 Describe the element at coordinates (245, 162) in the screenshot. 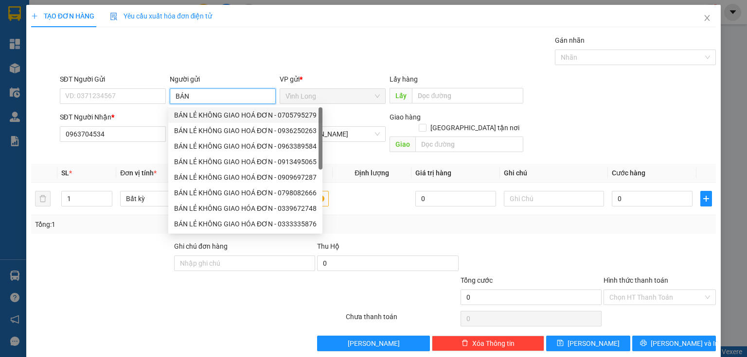

I see `div: BÁN LẺ KHÔNG GIAO HOÁ ĐƠN - 0913495065` at that location.